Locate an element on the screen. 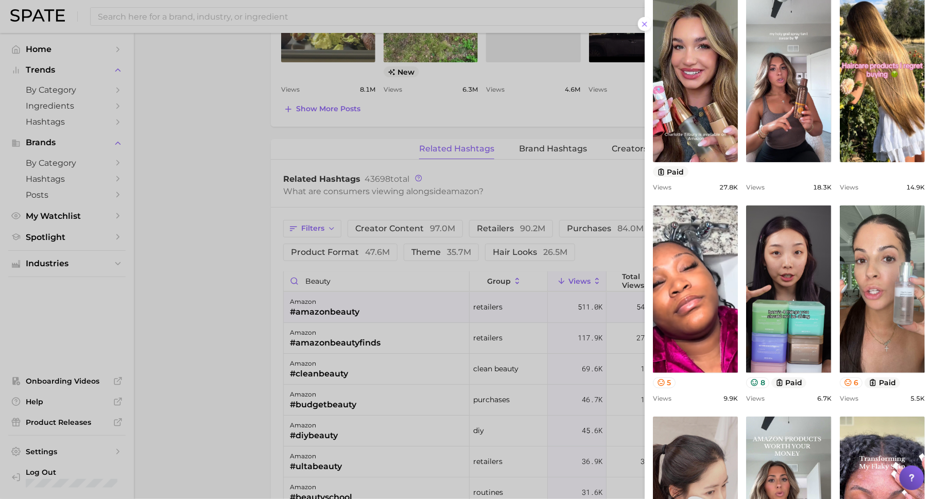 The image size is (933, 499). button: 8 is located at coordinates (758, 383).